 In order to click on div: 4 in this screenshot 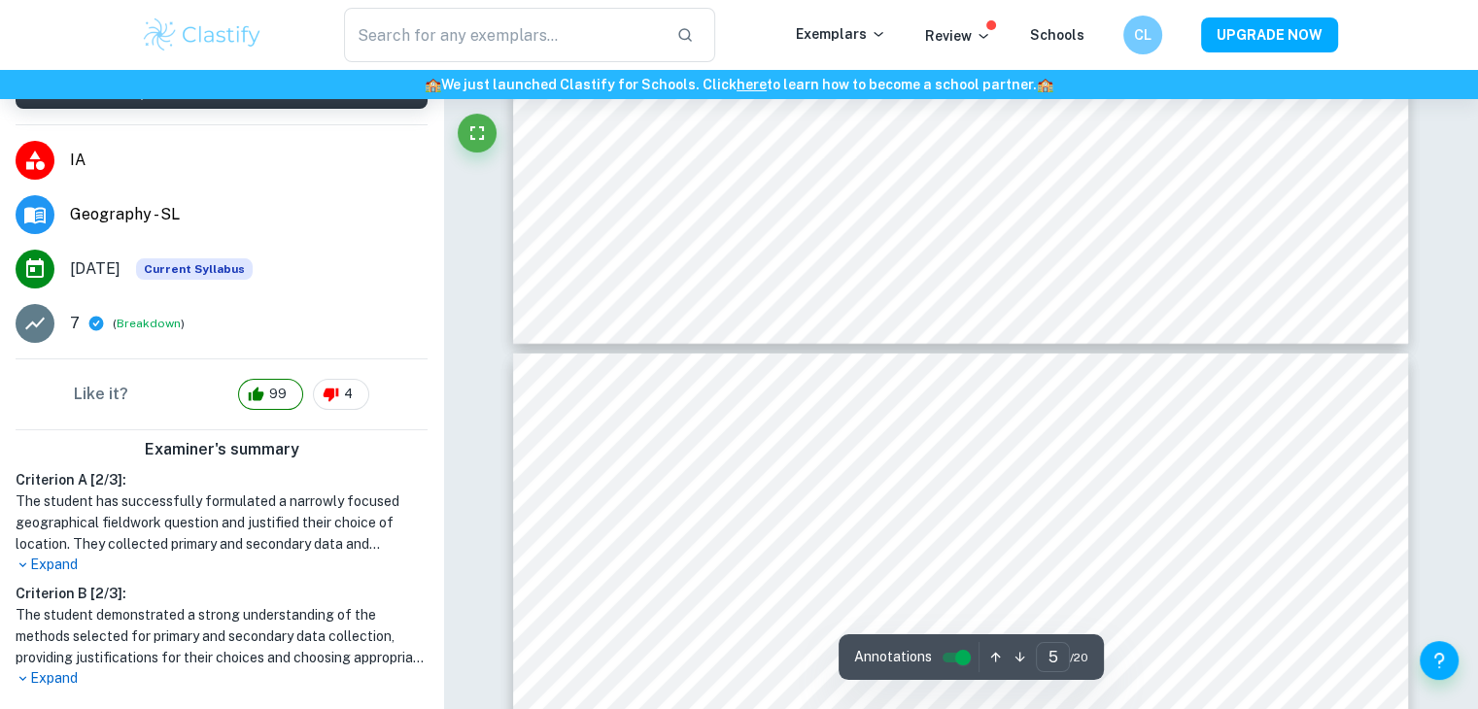, I will do `click(341, 394)`.